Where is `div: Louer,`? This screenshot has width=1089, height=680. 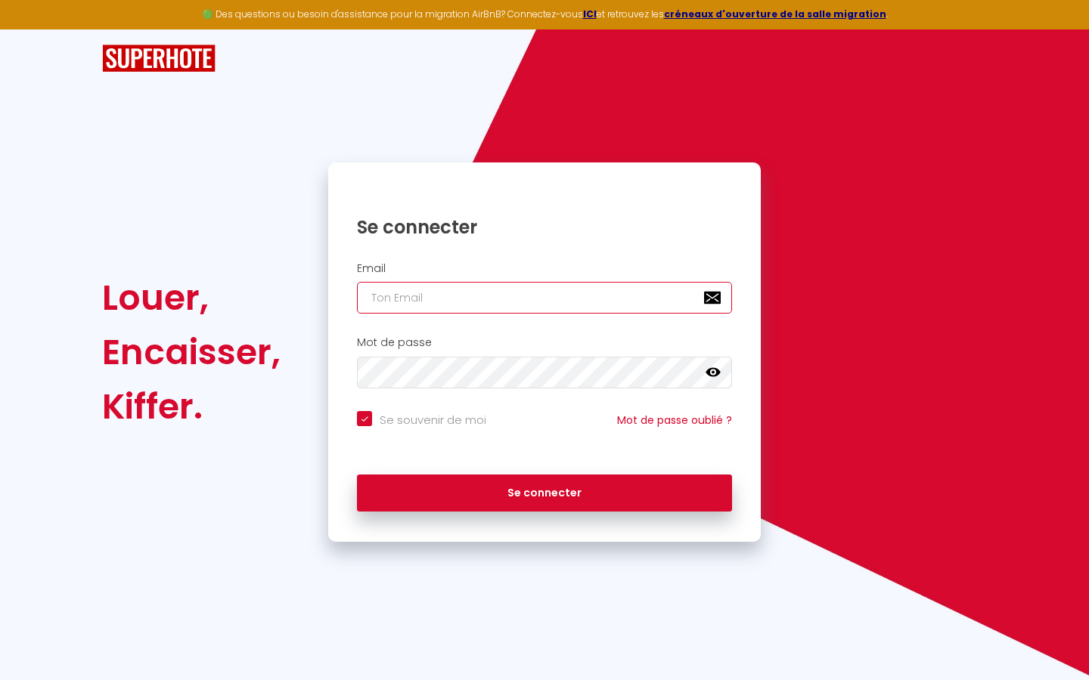
div: Louer, is located at coordinates (191, 298).